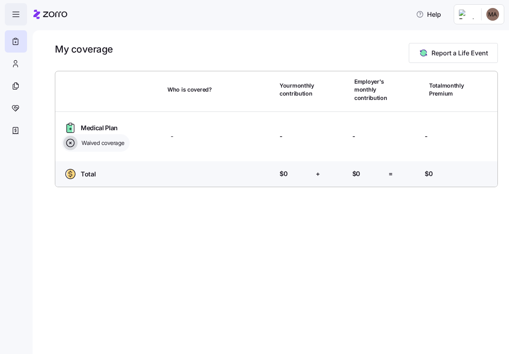  I want to click on button: Report a Life Event, so click(453, 53).